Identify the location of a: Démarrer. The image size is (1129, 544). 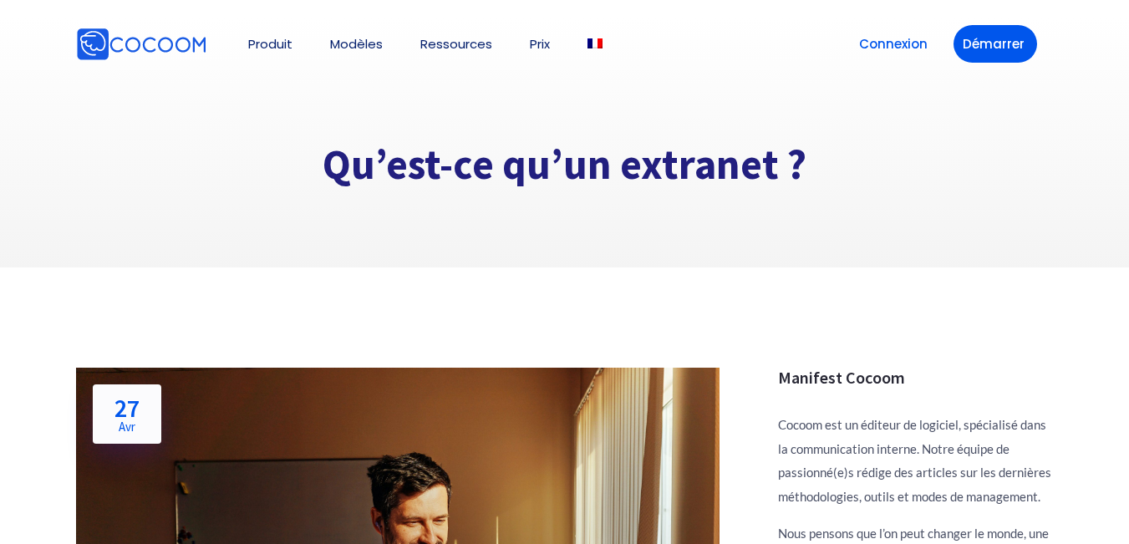
(995, 43).